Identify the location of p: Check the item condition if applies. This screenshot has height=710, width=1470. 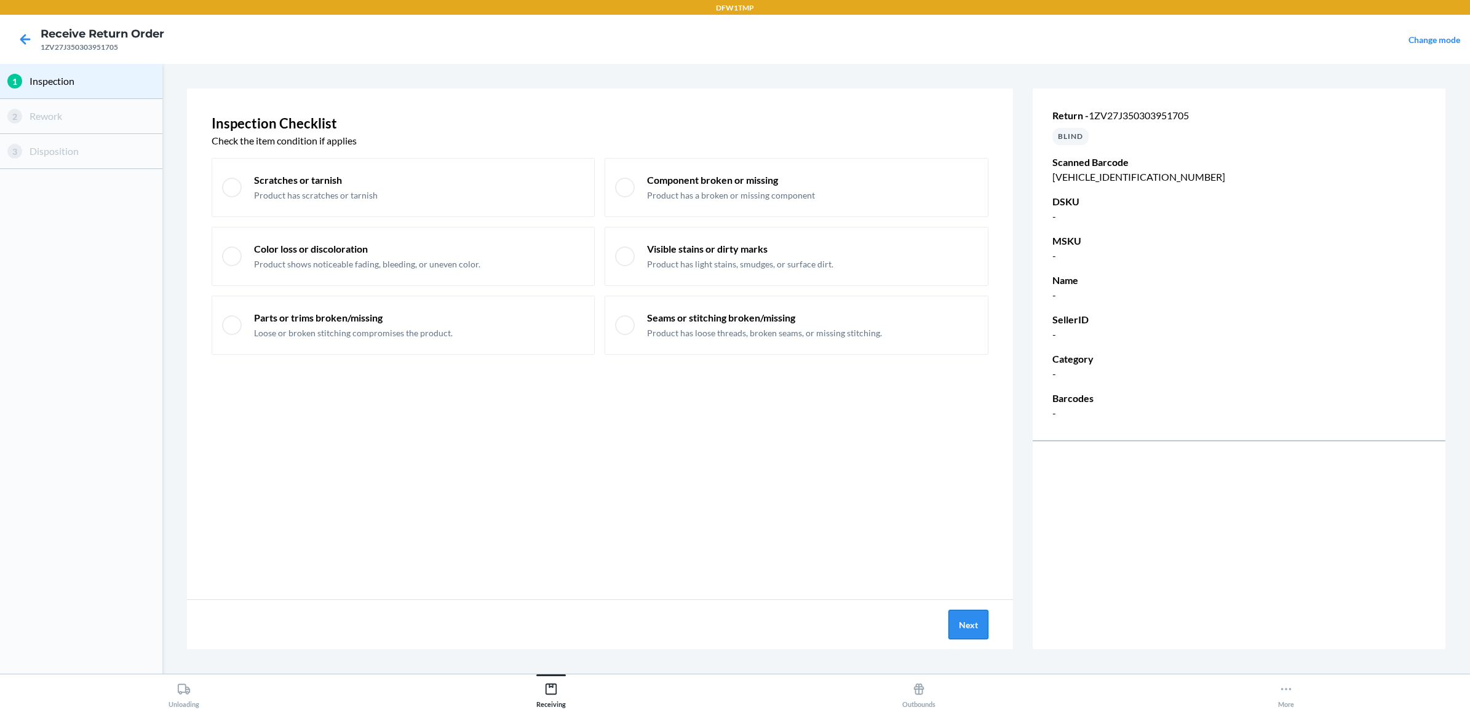
(600, 141).